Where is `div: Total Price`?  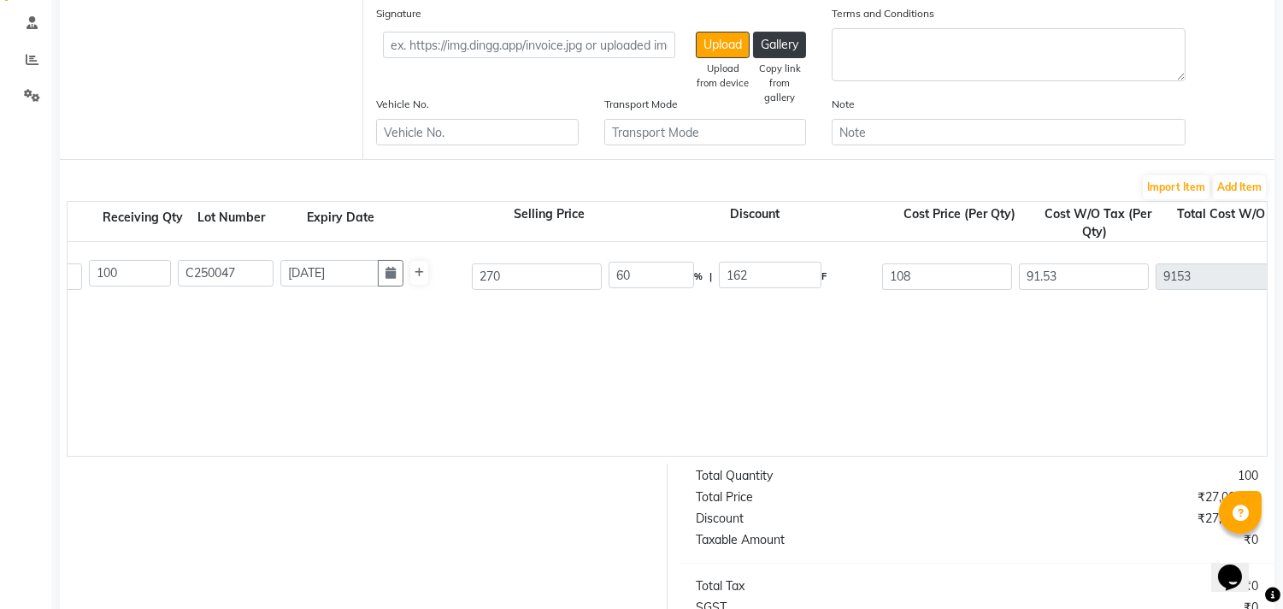 div: Total Price is located at coordinates (831, 497).